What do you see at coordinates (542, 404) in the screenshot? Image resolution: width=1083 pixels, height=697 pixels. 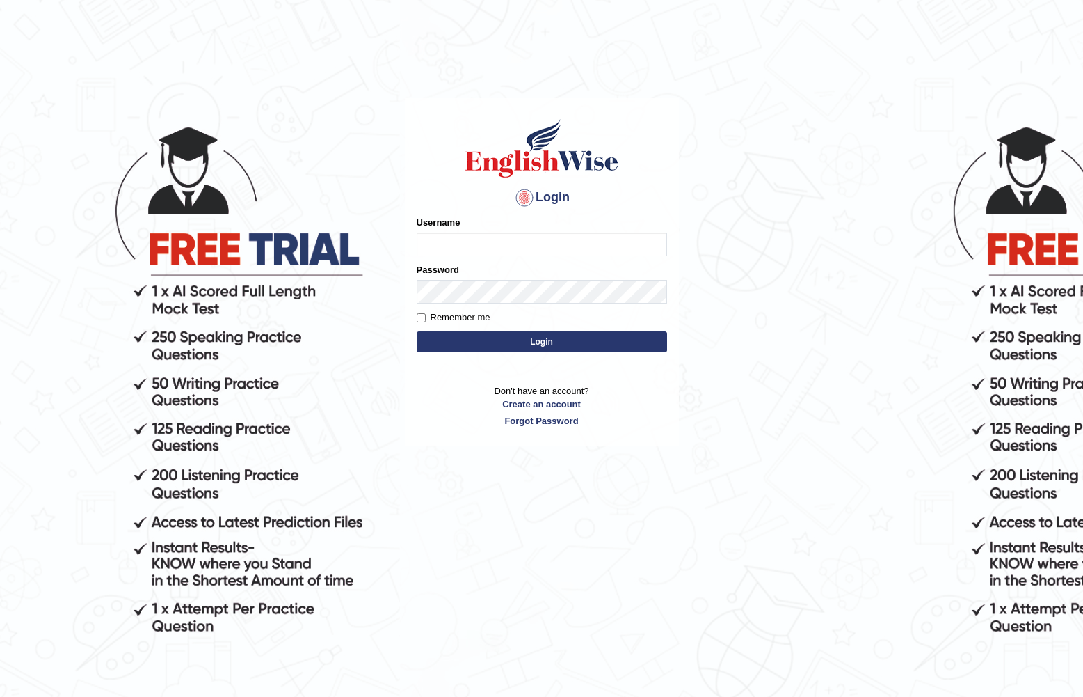 I see `a: Create an account` at bounding box center [542, 404].